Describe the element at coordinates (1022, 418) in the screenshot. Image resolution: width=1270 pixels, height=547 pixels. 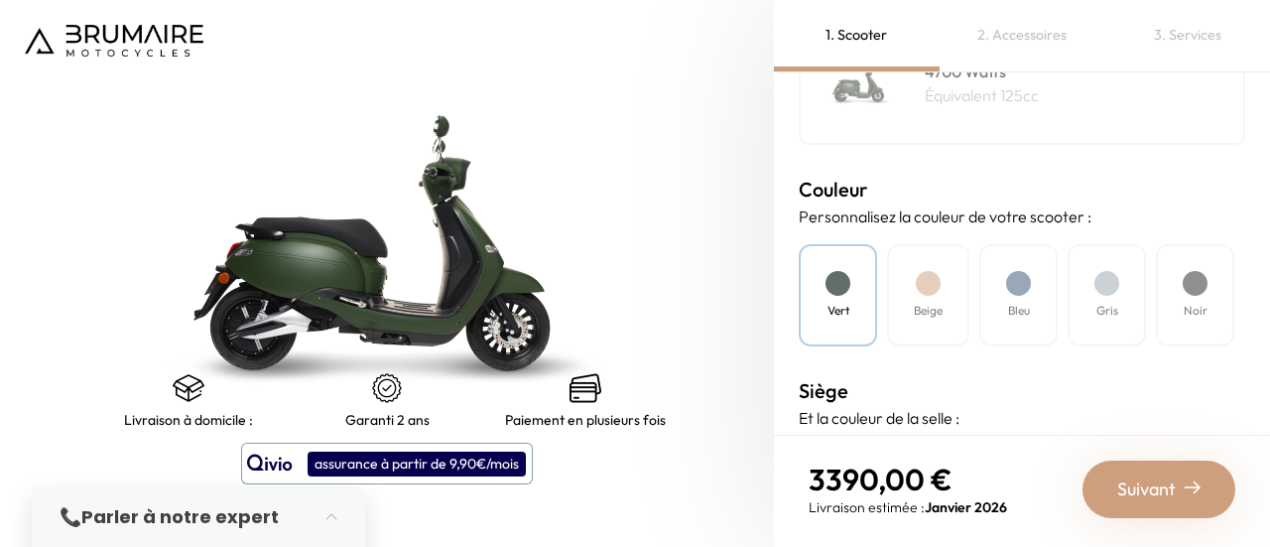
I see `p: Et la couleur de la selle :` at that location.